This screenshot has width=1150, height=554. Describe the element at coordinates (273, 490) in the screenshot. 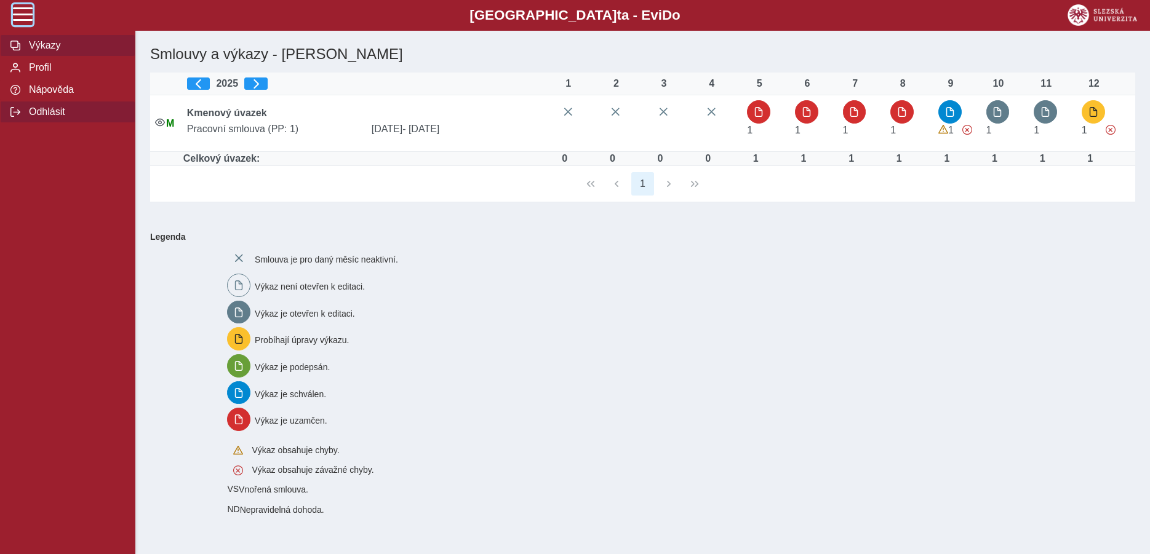

I see `span: Vnořená smlouva.` at that location.